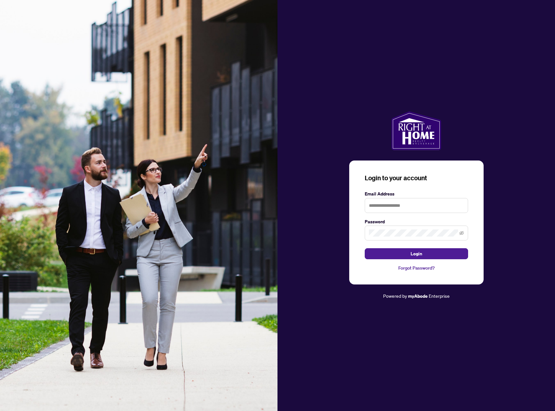 The width and height of the screenshot is (555, 411). Describe the element at coordinates (417, 221) in the screenshot. I see `label: Password` at that location.